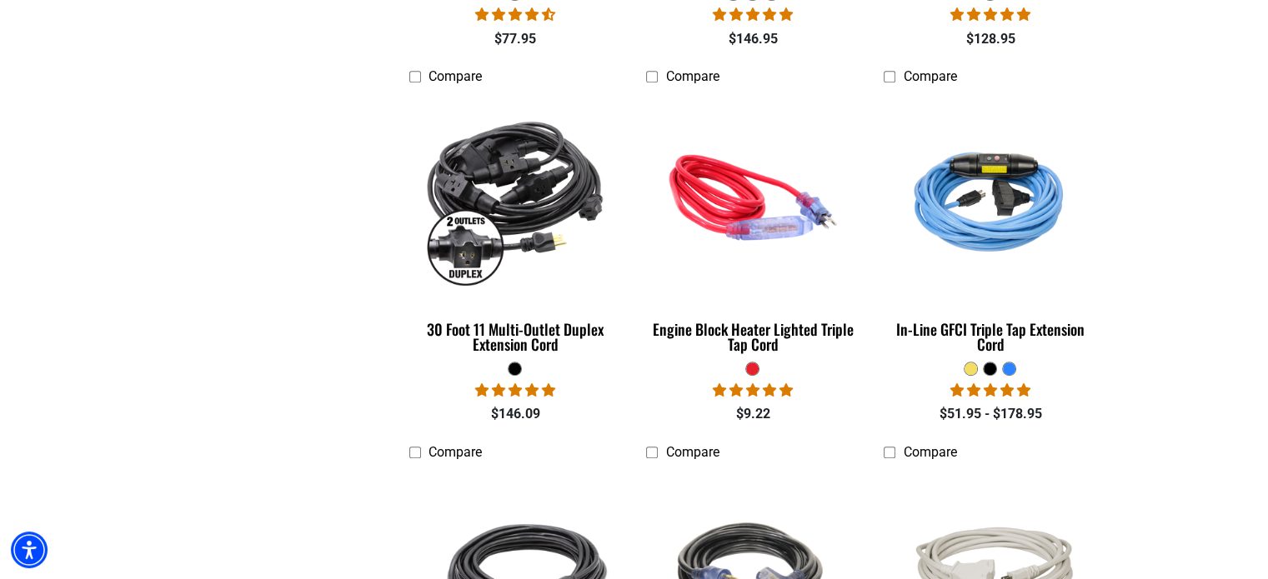 The width and height of the screenshot is (1268, 579). What do you see at coordinates (515, 414) in the screenshot?
I see `div: $146.09` at bounding box center [515, 414].